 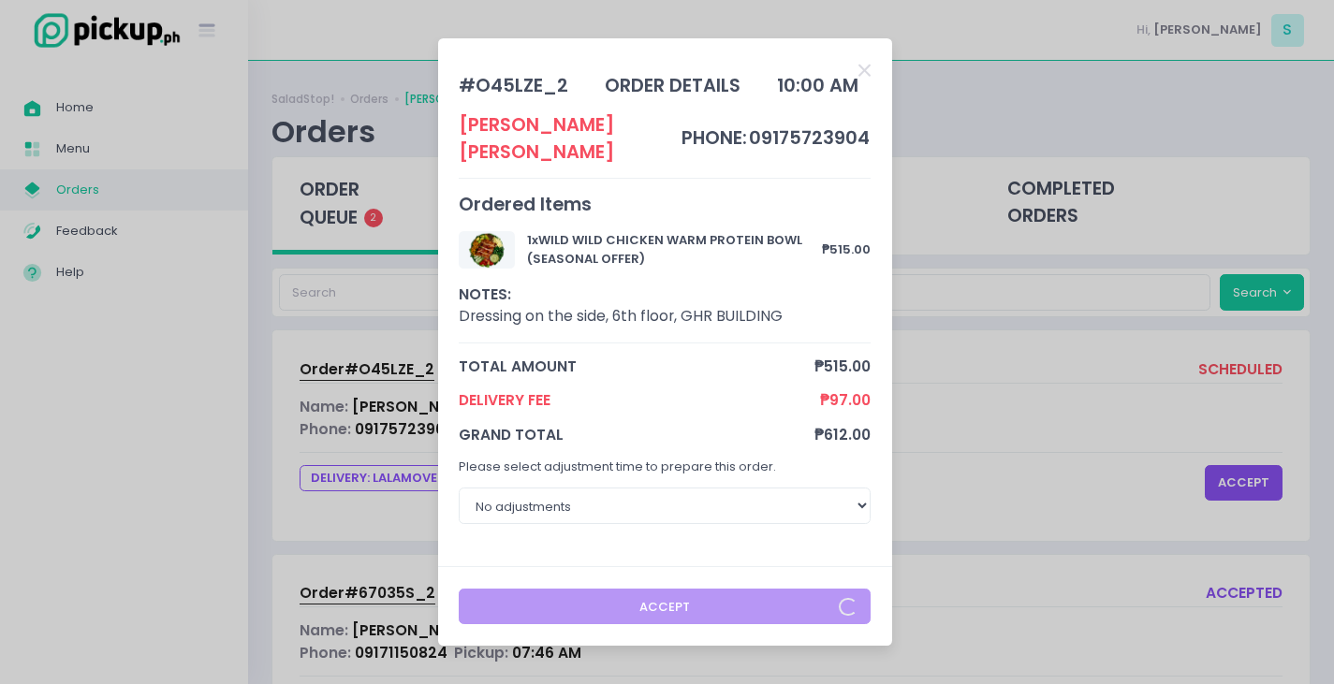 What do you see at coordinates (843, 366) in the screenshot?
I see `span: ₱515.00` at bounding box center [843, 366].